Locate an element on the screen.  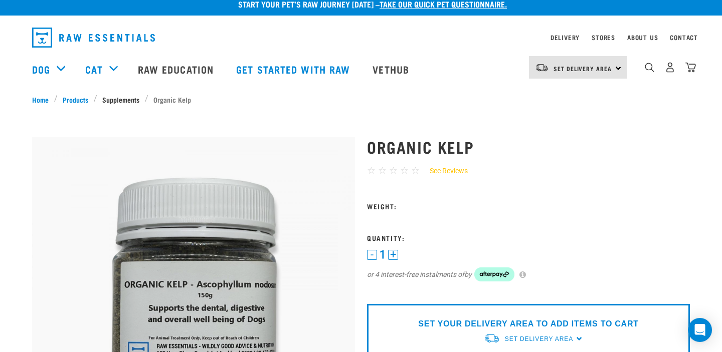
h1: Organic Kelp is located at coordinates (528, 147).